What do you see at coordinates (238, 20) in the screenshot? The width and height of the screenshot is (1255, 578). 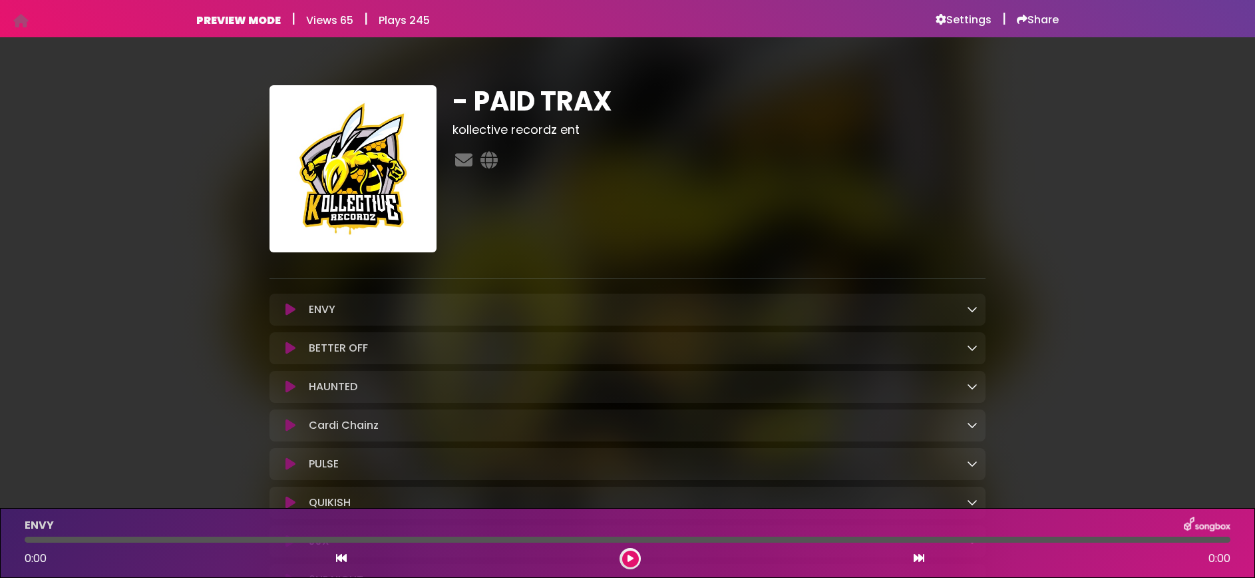 I see `h6: PREVIEW MODE` at bounding box center [238, 20].